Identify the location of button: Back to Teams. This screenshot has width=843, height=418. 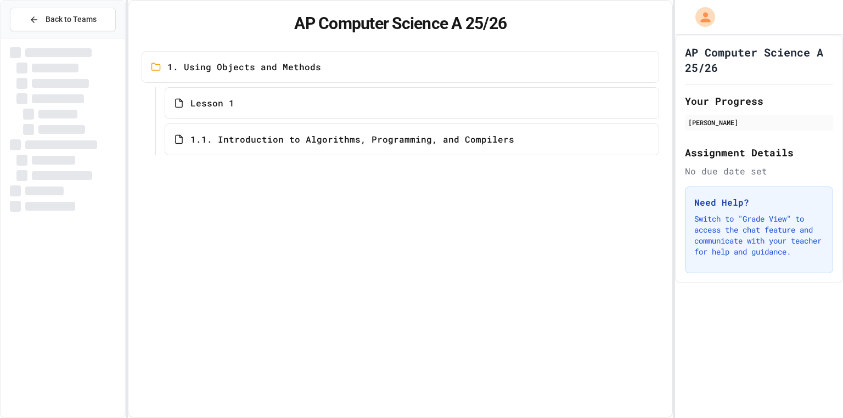
(63, 19).